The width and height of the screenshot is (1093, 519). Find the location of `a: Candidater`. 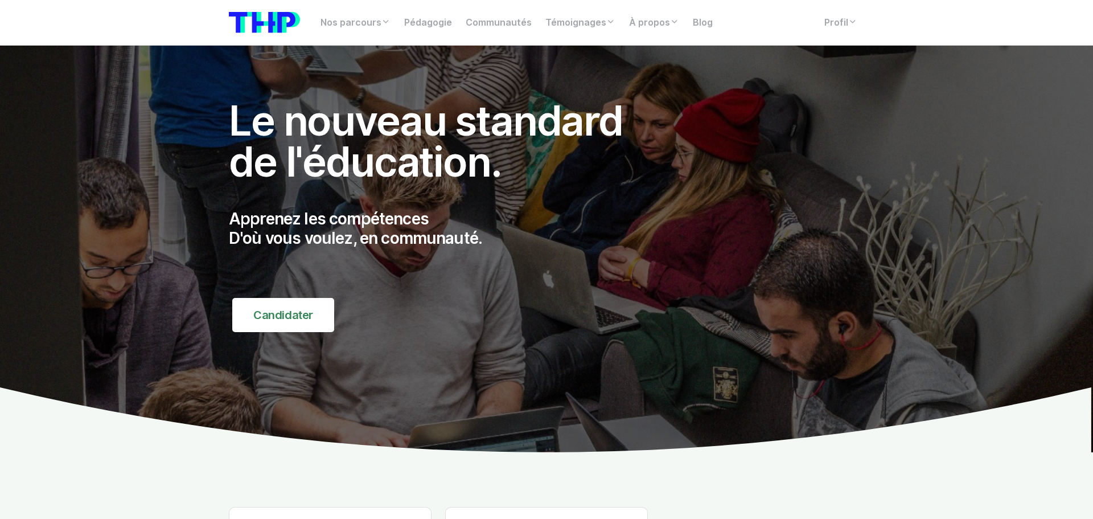

a: Candidater is located at coordinates (283, 315).